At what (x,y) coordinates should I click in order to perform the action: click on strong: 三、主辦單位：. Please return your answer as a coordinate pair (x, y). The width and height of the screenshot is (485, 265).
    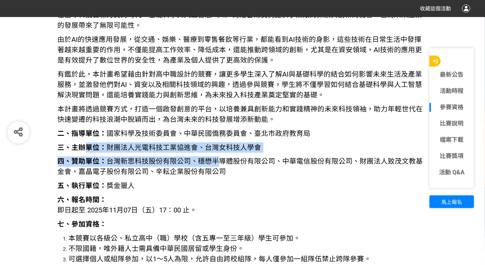
    Looking at the image, I should click on (82, 148).